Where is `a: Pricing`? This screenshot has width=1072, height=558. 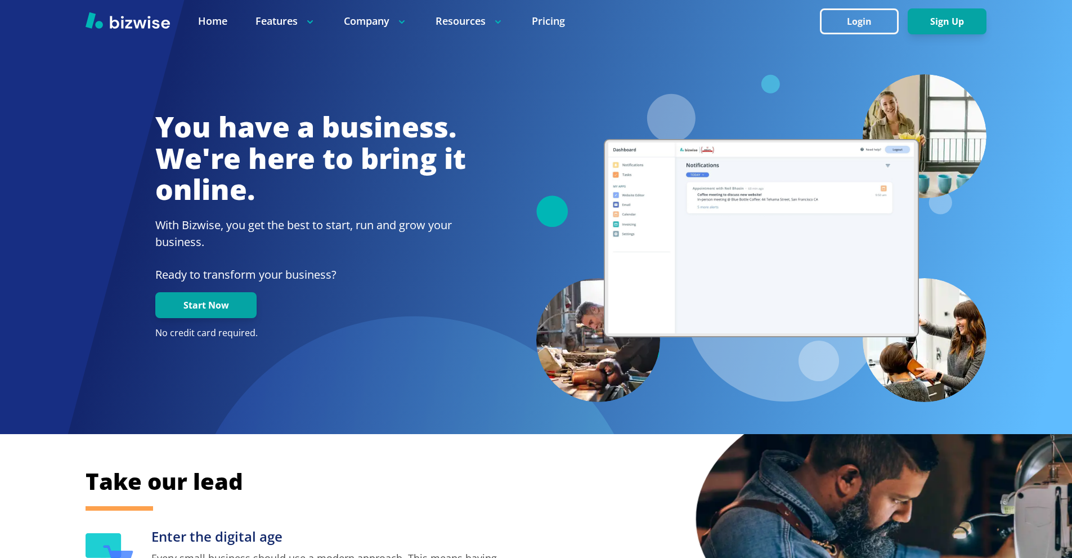 a: Pricing is located at coordinates (548, 21).